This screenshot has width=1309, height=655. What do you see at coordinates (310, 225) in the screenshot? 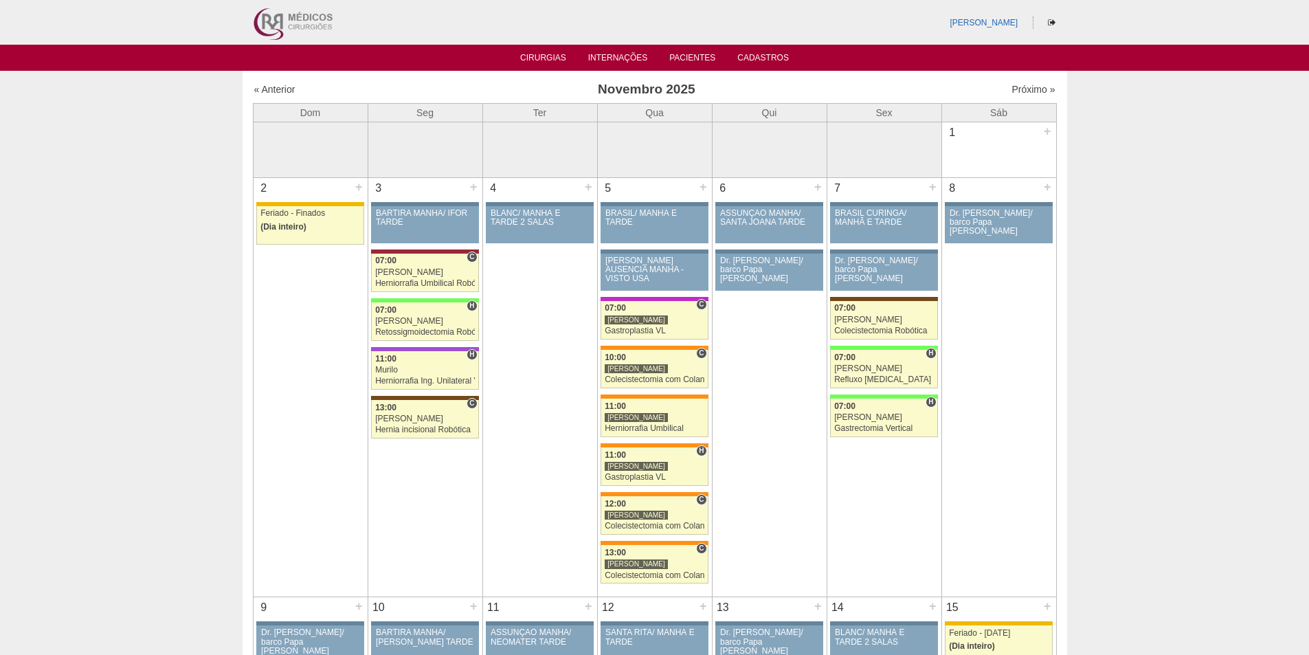
I see `a: Feriado - Finados (Dia inteiro)` at bounding box center [310, 225].